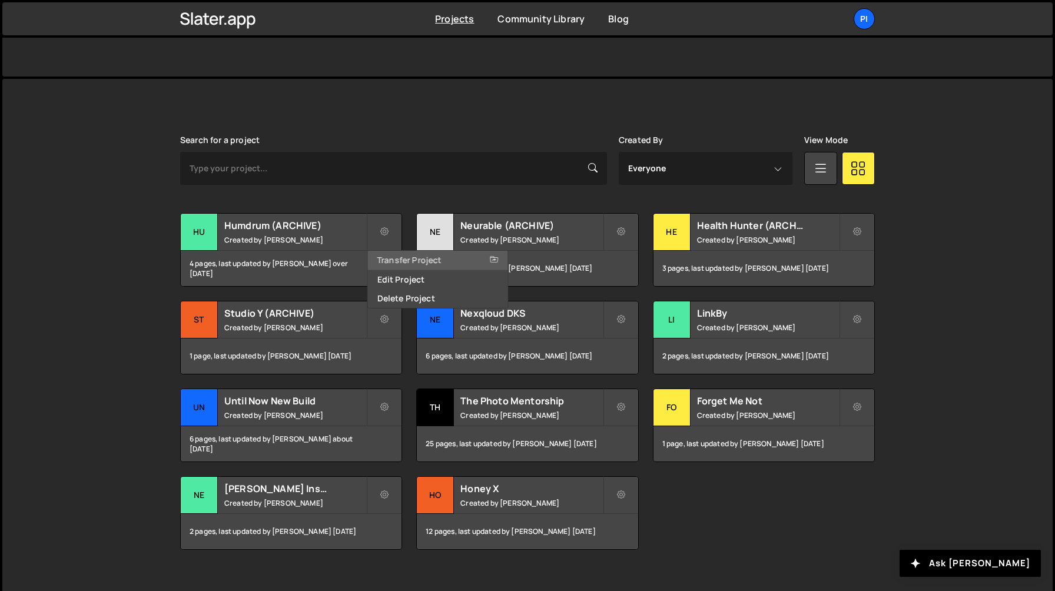  Describe the element at coordinates (438, 280) in the screenshot. I see `a: Edit Project` at that location.